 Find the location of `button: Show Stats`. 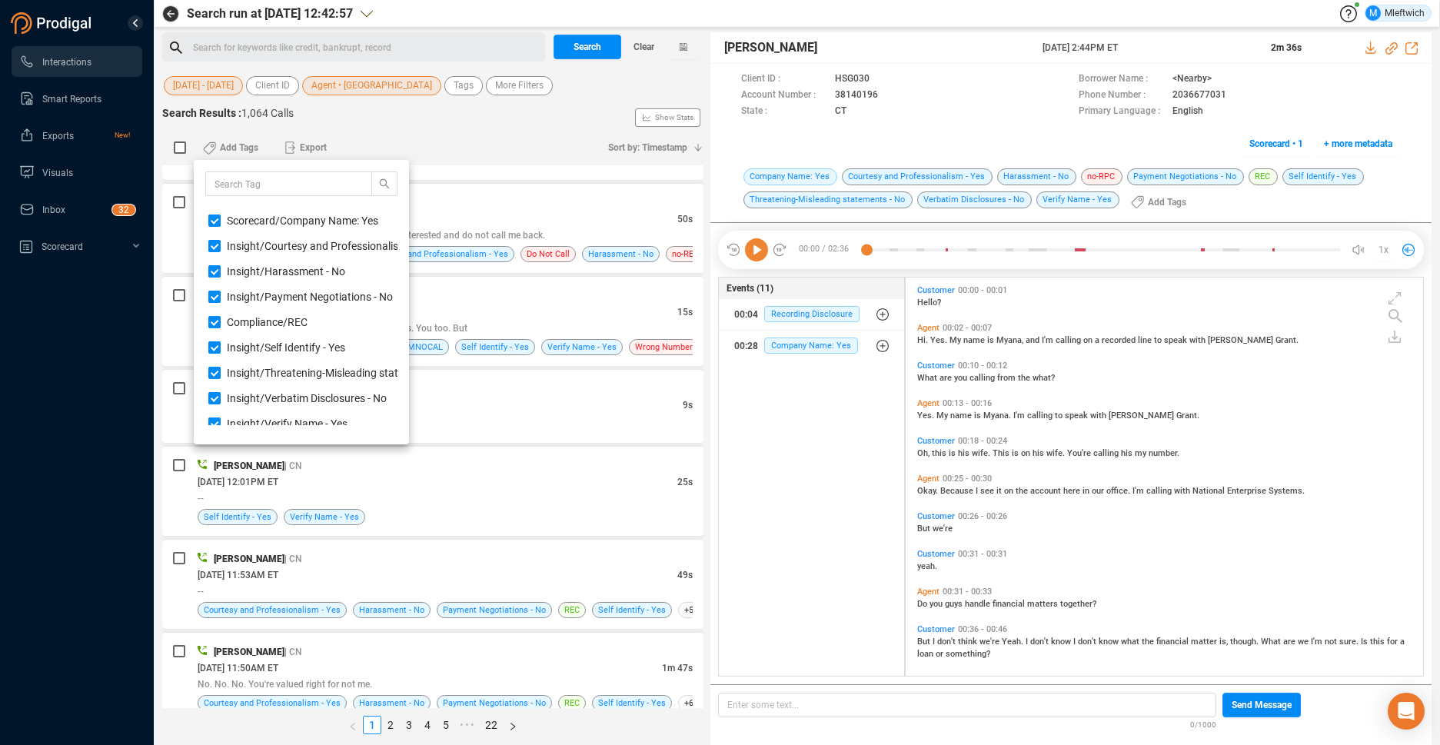

button: Show Stats is located at coordinates (667, 118).